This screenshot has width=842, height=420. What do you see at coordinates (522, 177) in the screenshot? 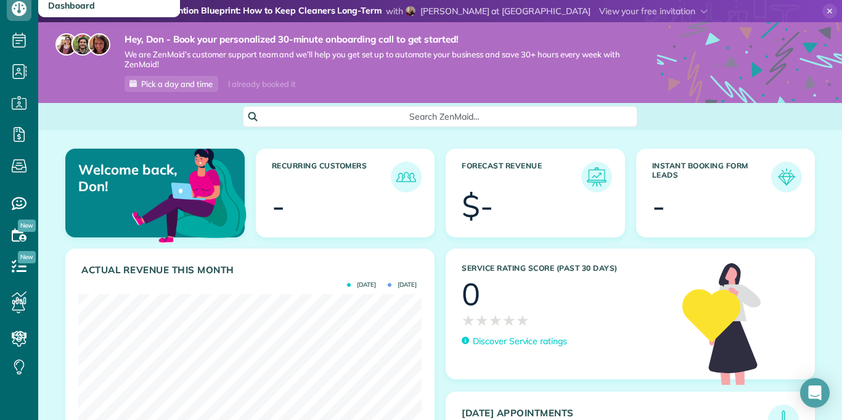
I see `h3: Forecast Revenue` at bounding box center [522, 177].